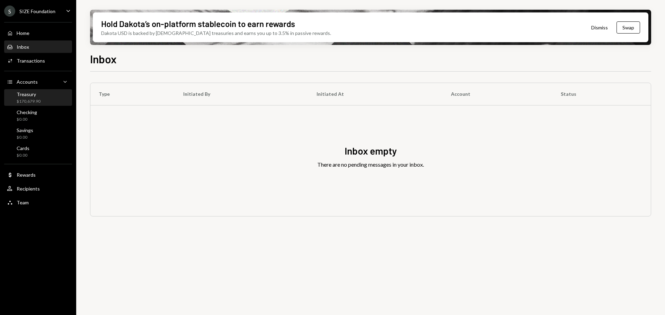  What do you see at coordinates (38, 47) in the screenshot?
I see `a: Inbox` at bounding box center [38, 47].